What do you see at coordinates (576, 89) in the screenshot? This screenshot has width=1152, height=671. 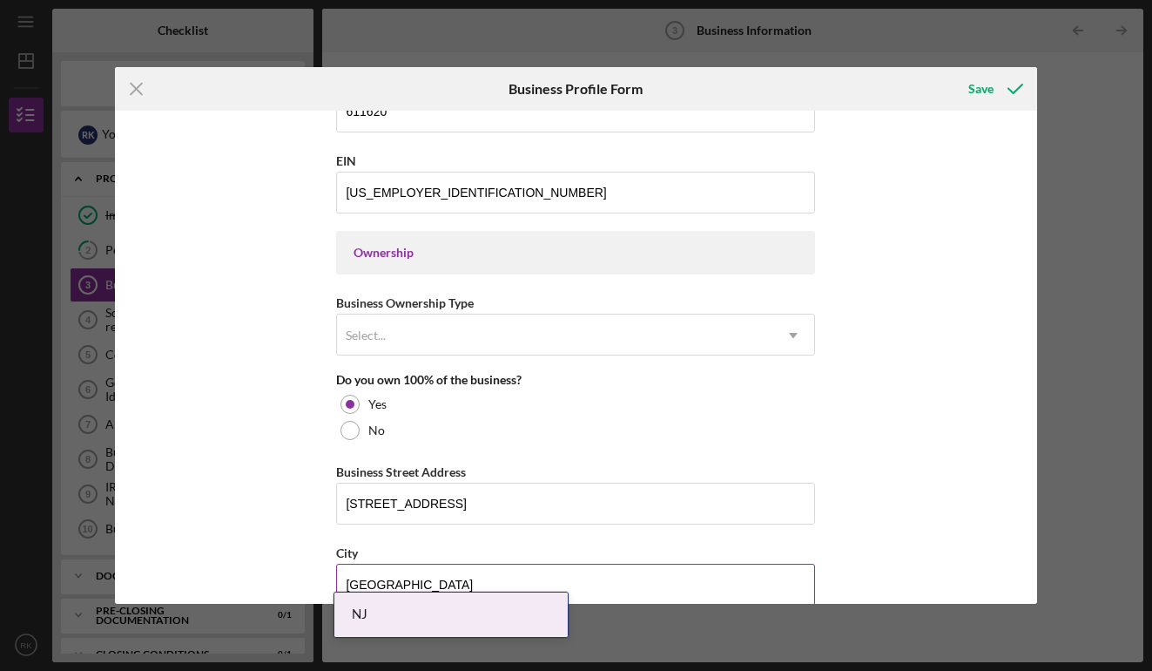 I see `h6: Business Profile Form` at bounding box center [576, 89].